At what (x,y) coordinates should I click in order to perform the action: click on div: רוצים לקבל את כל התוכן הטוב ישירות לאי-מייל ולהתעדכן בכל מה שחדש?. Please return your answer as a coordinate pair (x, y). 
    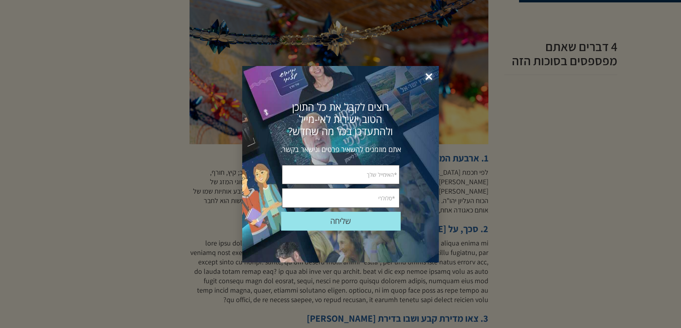
    Looking at the image, I should click on (340, 119).